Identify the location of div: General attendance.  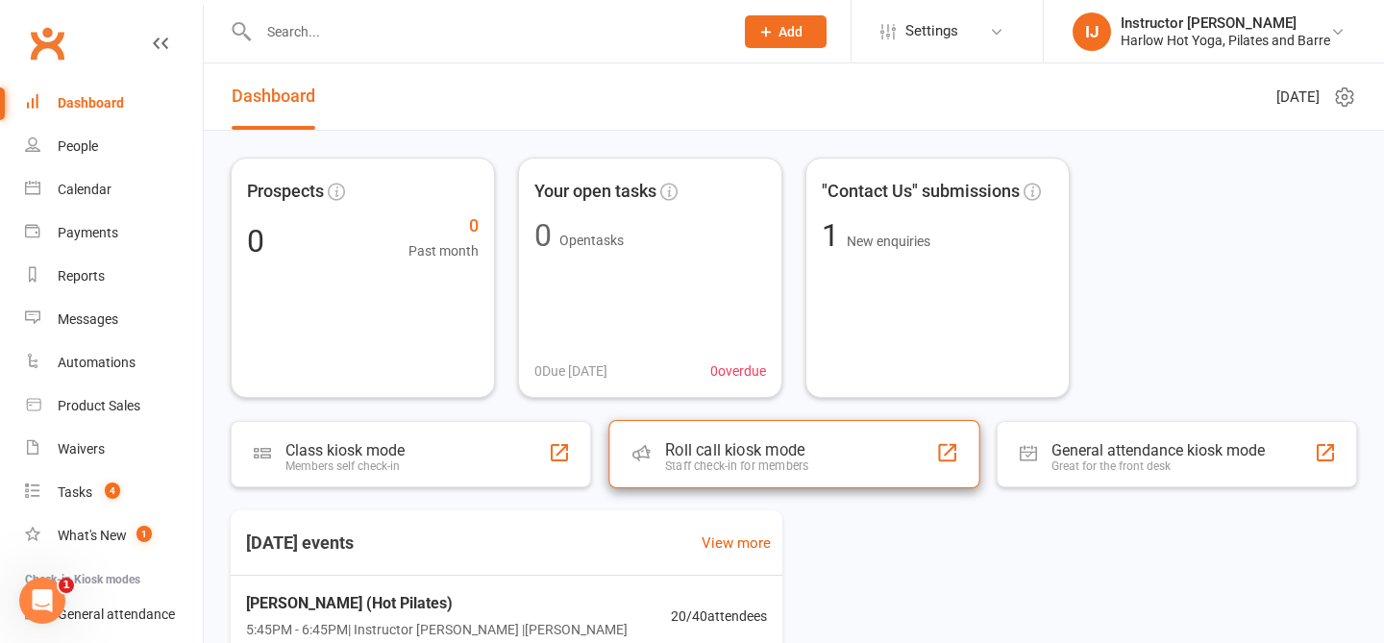
(116, 614).